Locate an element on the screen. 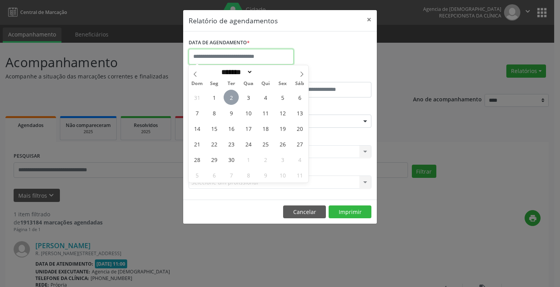 The height and width of the screenshot is (287, 560). span: Outubro 3, 2025 is located at coordinates (282, 159).